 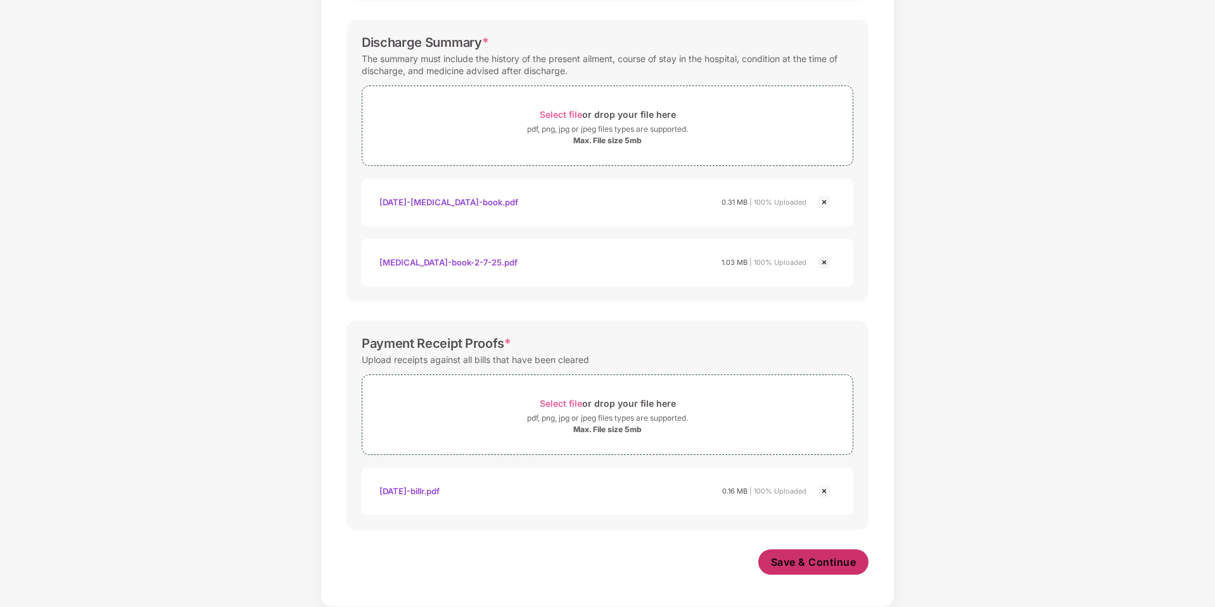 I want to click on span: 1.03 MB, so click(x=734, y=262).